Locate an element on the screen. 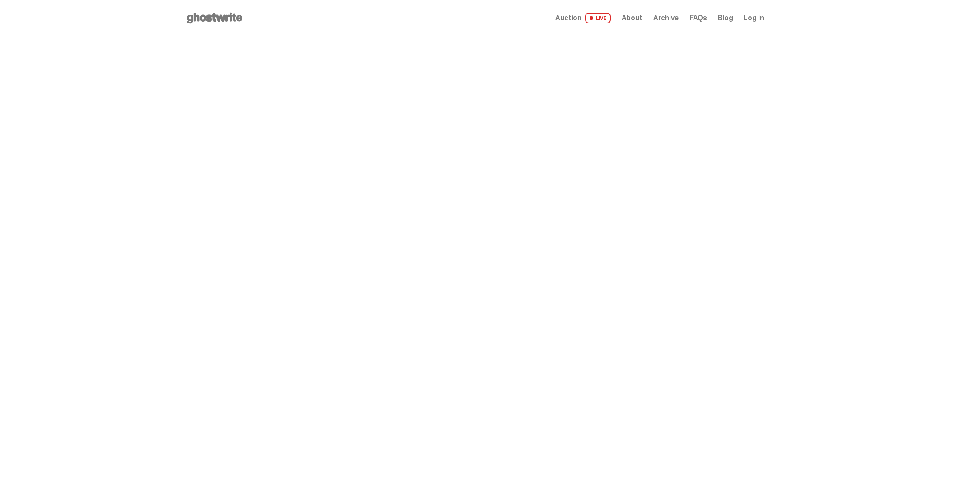 This screenshot has height=478, width=956. span: Archive is located at coordinates (666, 18).